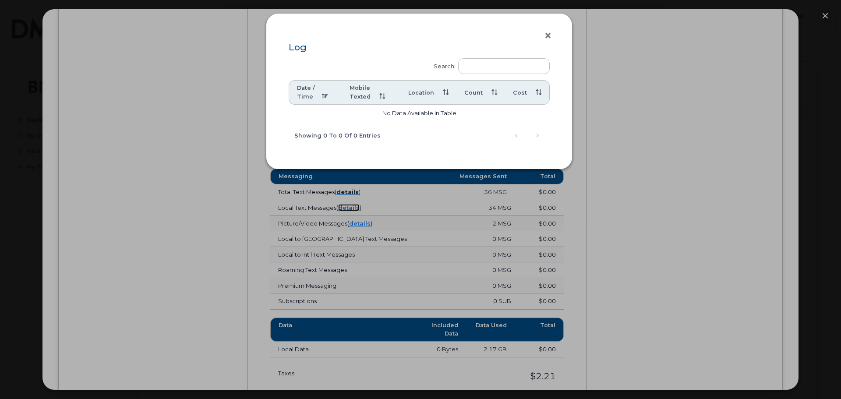 Image resolution: width=841 pixels, height=399 pixels. What do you see at coordinates (371, 92) in the screenshot?
I see `th: Mobile Texted: activate to sort column ascending` at bounding box center [371, 92].